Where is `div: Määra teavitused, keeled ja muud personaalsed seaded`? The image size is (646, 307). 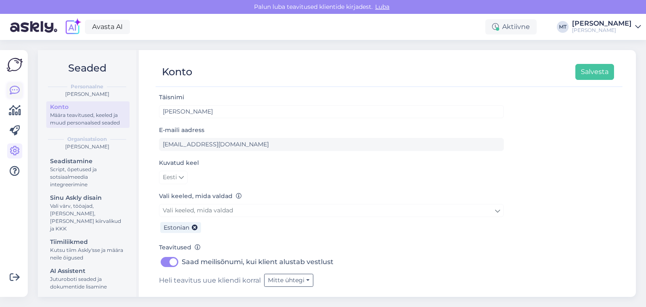 div: Määra teavitused, keeled ja muud personaalsed seaded is located at coordinates (88, 119).